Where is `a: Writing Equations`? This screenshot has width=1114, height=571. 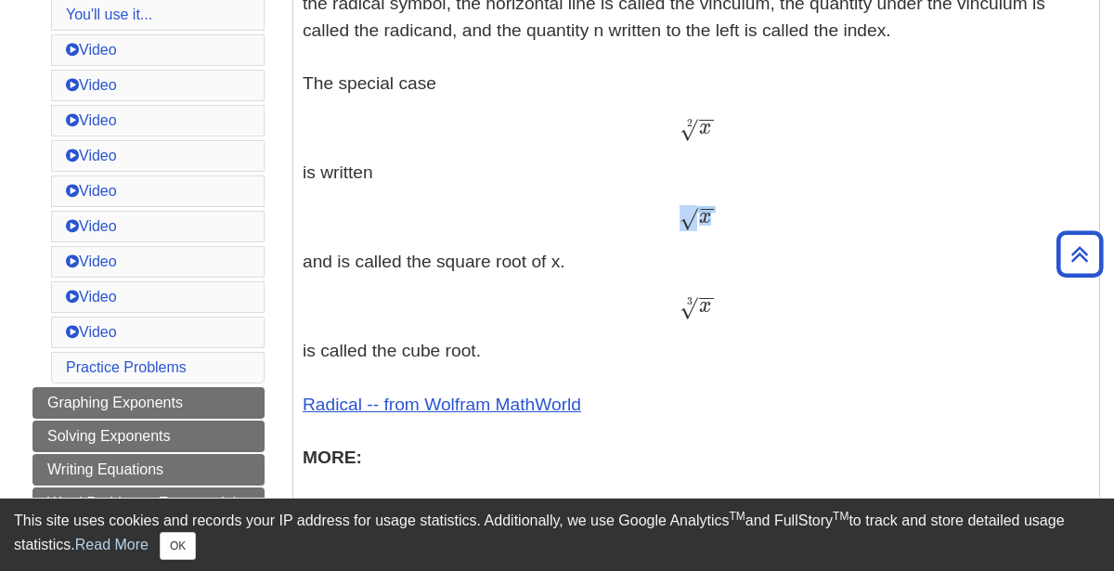 a: Writing Equations is located at coordinates (149, 470).